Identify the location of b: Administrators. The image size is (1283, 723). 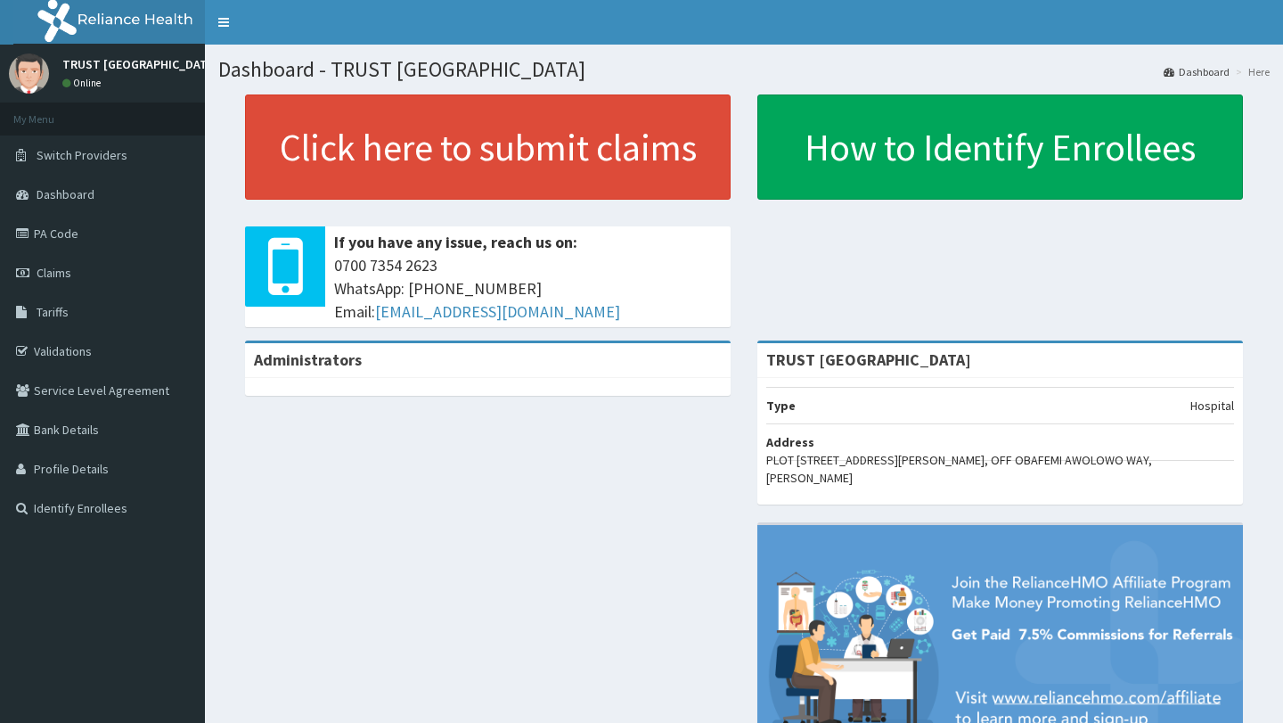
(307, 359).